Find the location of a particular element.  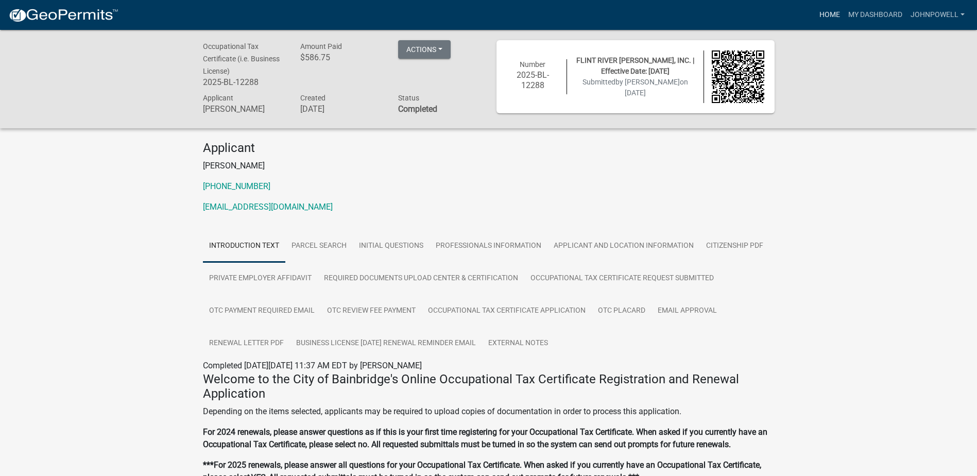

a: Occupational Tax Certificate Request Submitted is located at coordinates (622, 279).